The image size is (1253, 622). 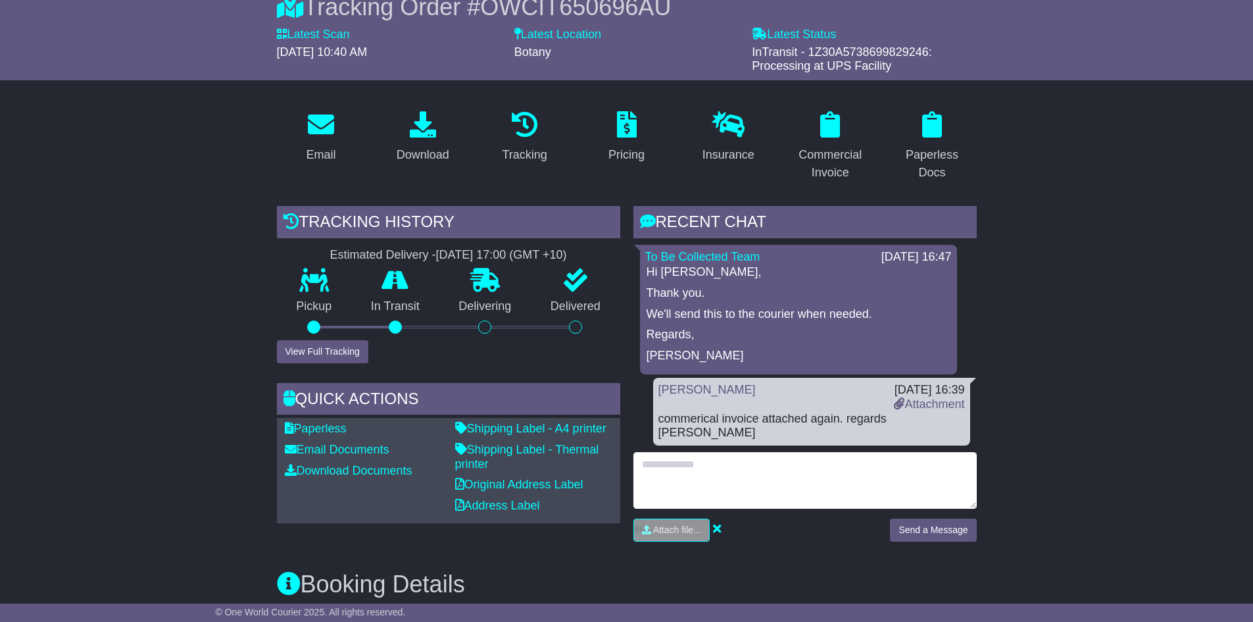 I want to click on div: Tracking history, so click(x=449, y=224).